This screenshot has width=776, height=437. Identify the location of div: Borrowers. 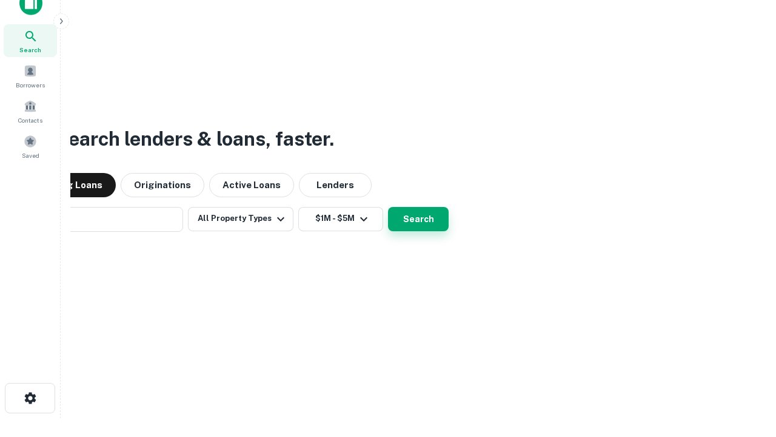
(30, 76).